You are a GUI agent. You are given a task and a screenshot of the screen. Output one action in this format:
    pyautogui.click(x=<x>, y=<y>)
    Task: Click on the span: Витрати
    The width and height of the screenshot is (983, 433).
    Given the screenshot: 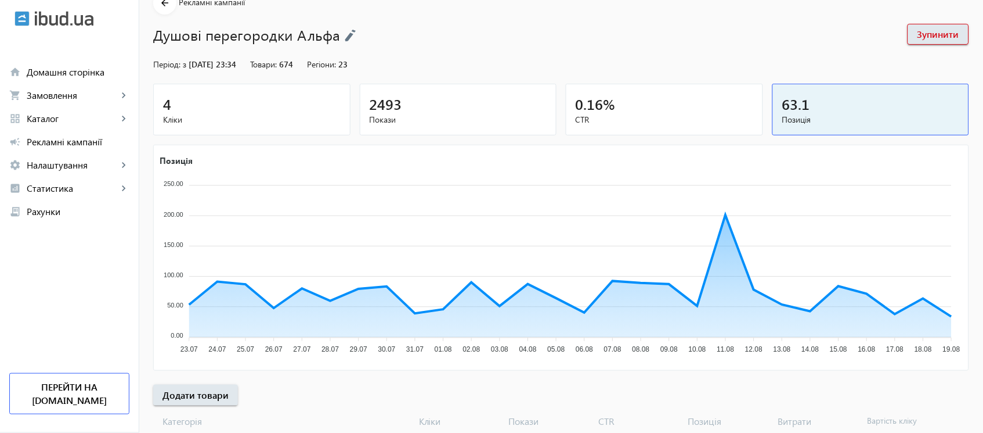 What is the action you would take?
    pyautogui.click(x=819, y=421)
    